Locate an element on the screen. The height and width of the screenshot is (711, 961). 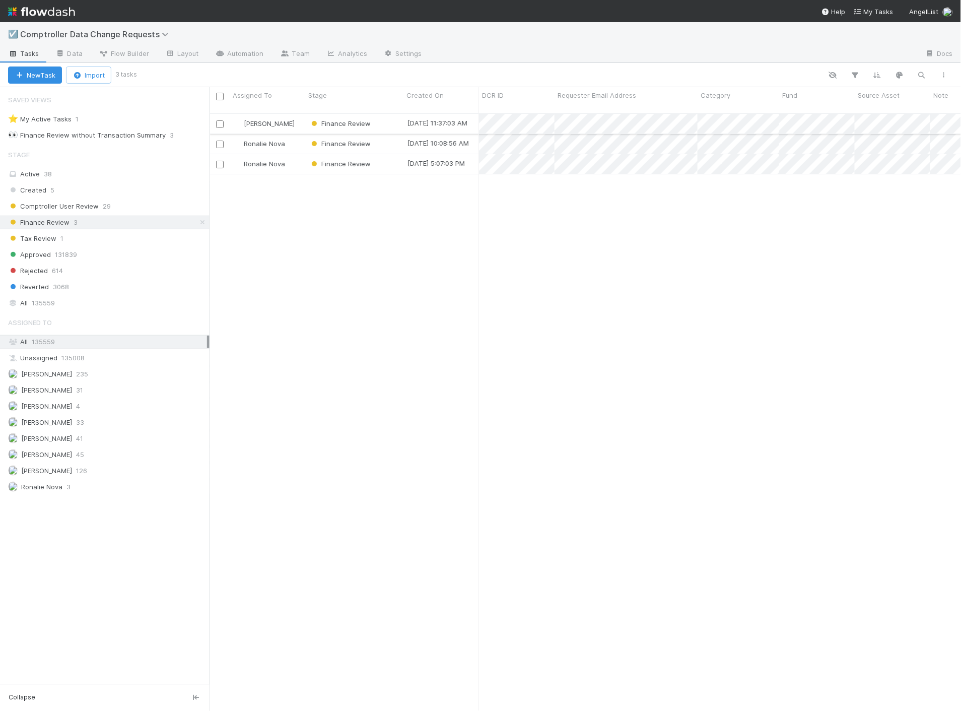
span: 45 is located at coordinates (80, 454).